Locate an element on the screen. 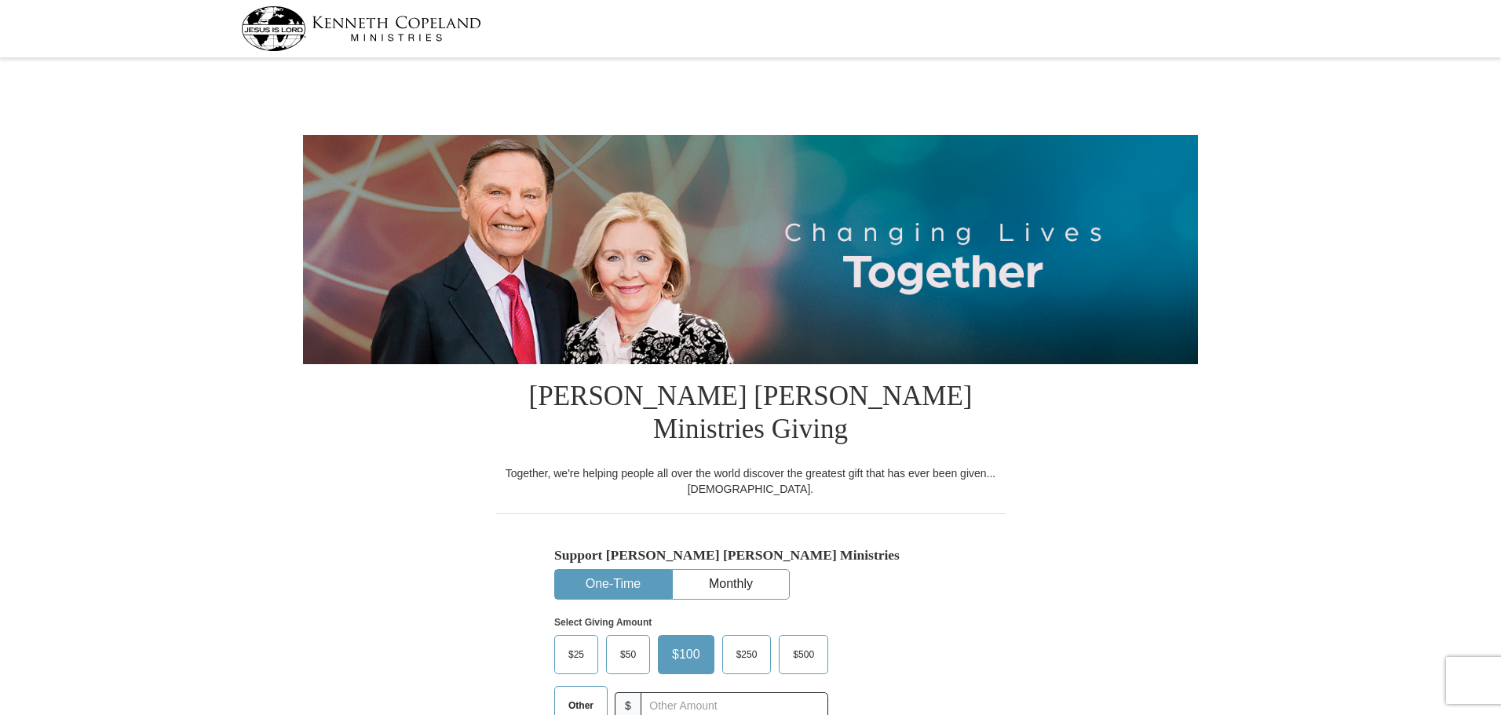 This screenshot has width=1501, height=715. button: Monthly is located at coordinates (731, 584).